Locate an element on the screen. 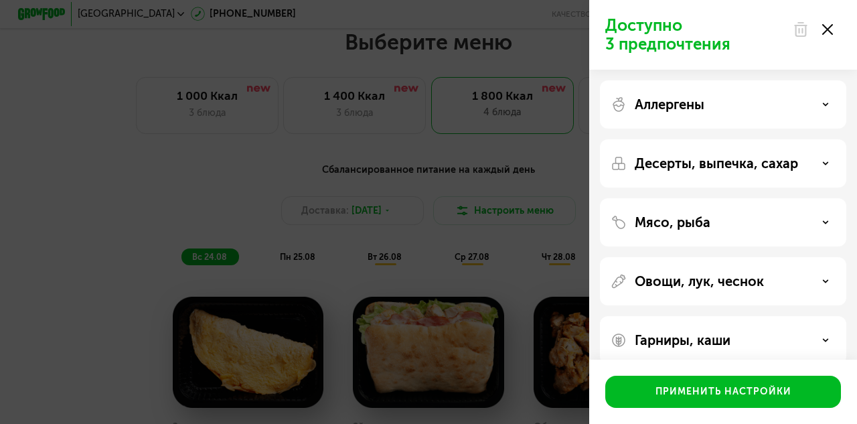 The height and width of the screenshot is (424, 857). p: Мясо, рыба is located at coordinates (672, 222).